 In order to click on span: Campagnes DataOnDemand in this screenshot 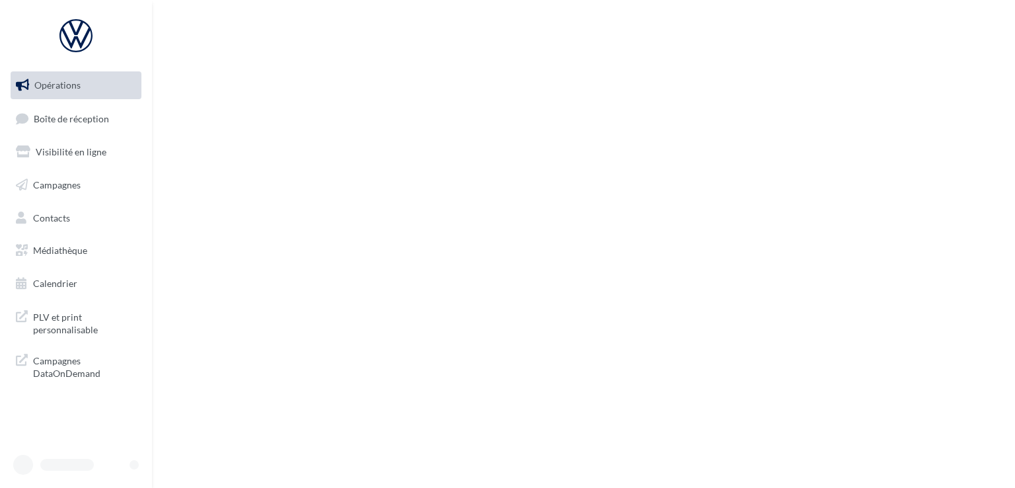, I will do `click(85, 365)`.